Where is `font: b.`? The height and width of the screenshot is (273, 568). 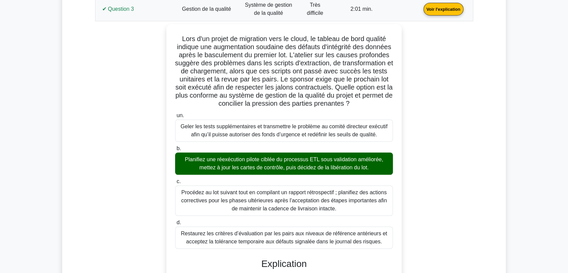 font: b. is located at coordinates (178, 148).